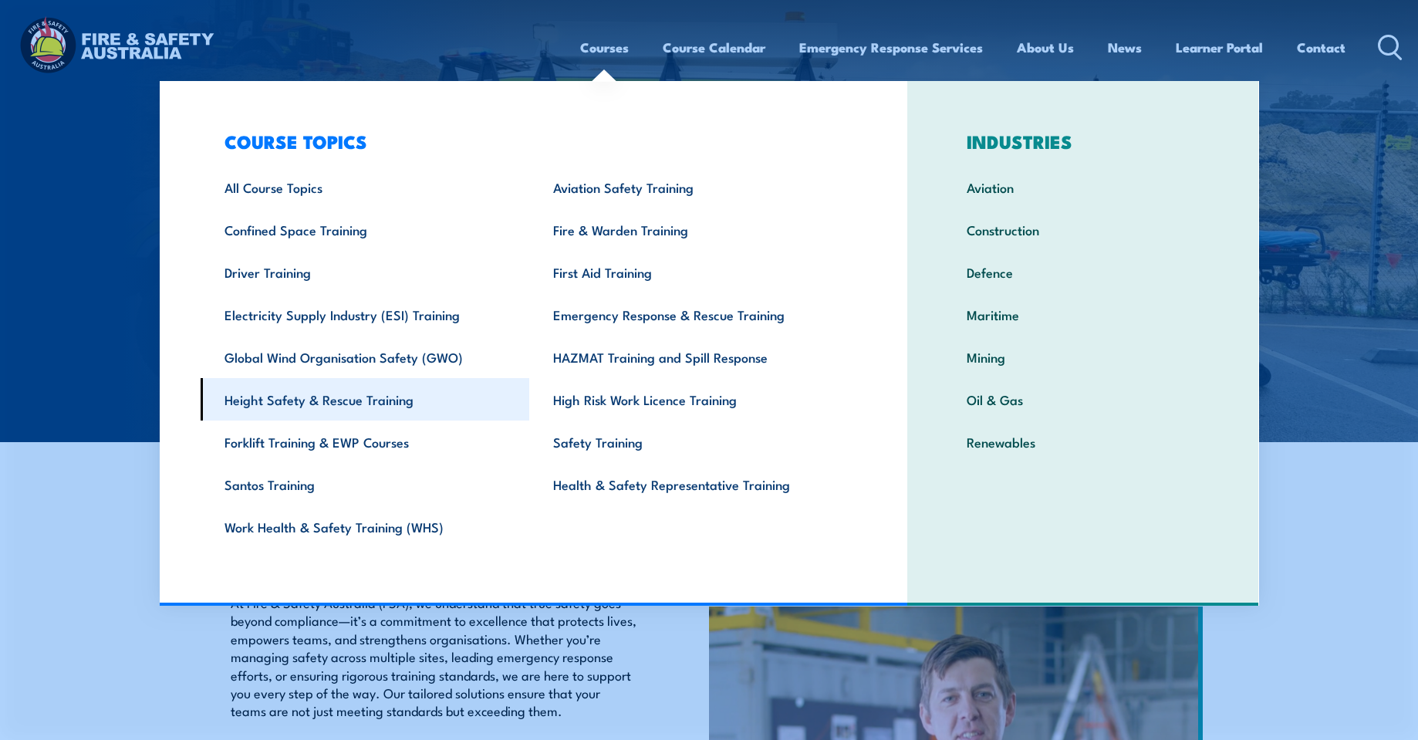 This screenshot has width=1418, height=740. Describe the element at coordinates (365, 356) in the screenshot. I see `a: Global Wind Organisation Safety (GWO)` at that location.